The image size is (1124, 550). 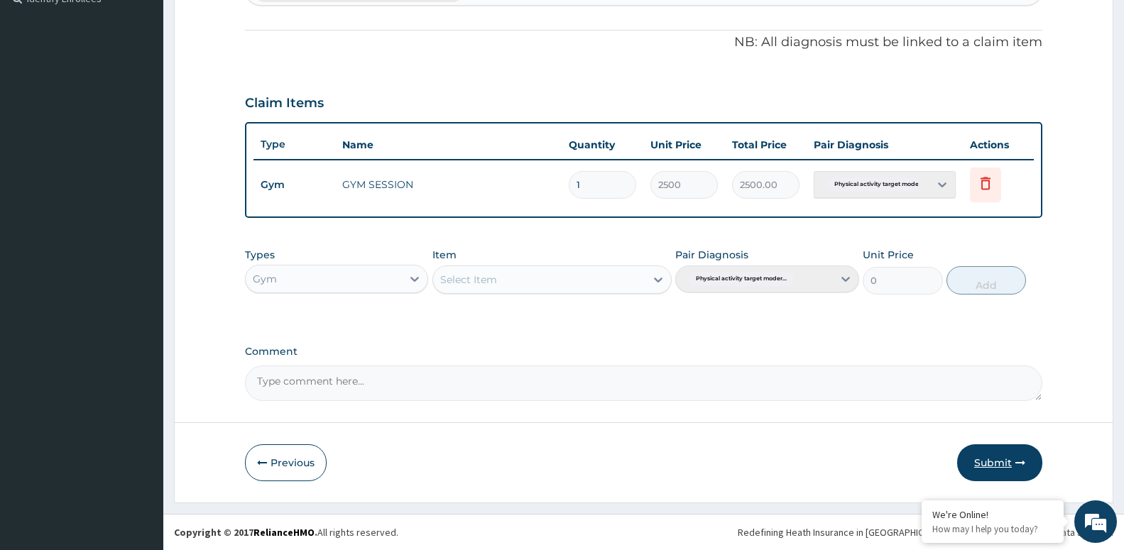 I want to click on p: How may I help you today?, so click(x=993, y=529).